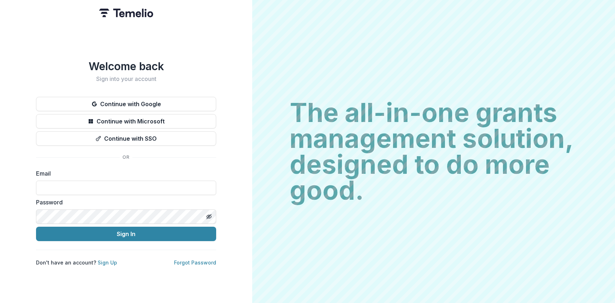 This screenshot has height=303, width=615. Describe the element at coordinates (76, 262) in the screenshot. I see `p: Don't have an account?` at that location.